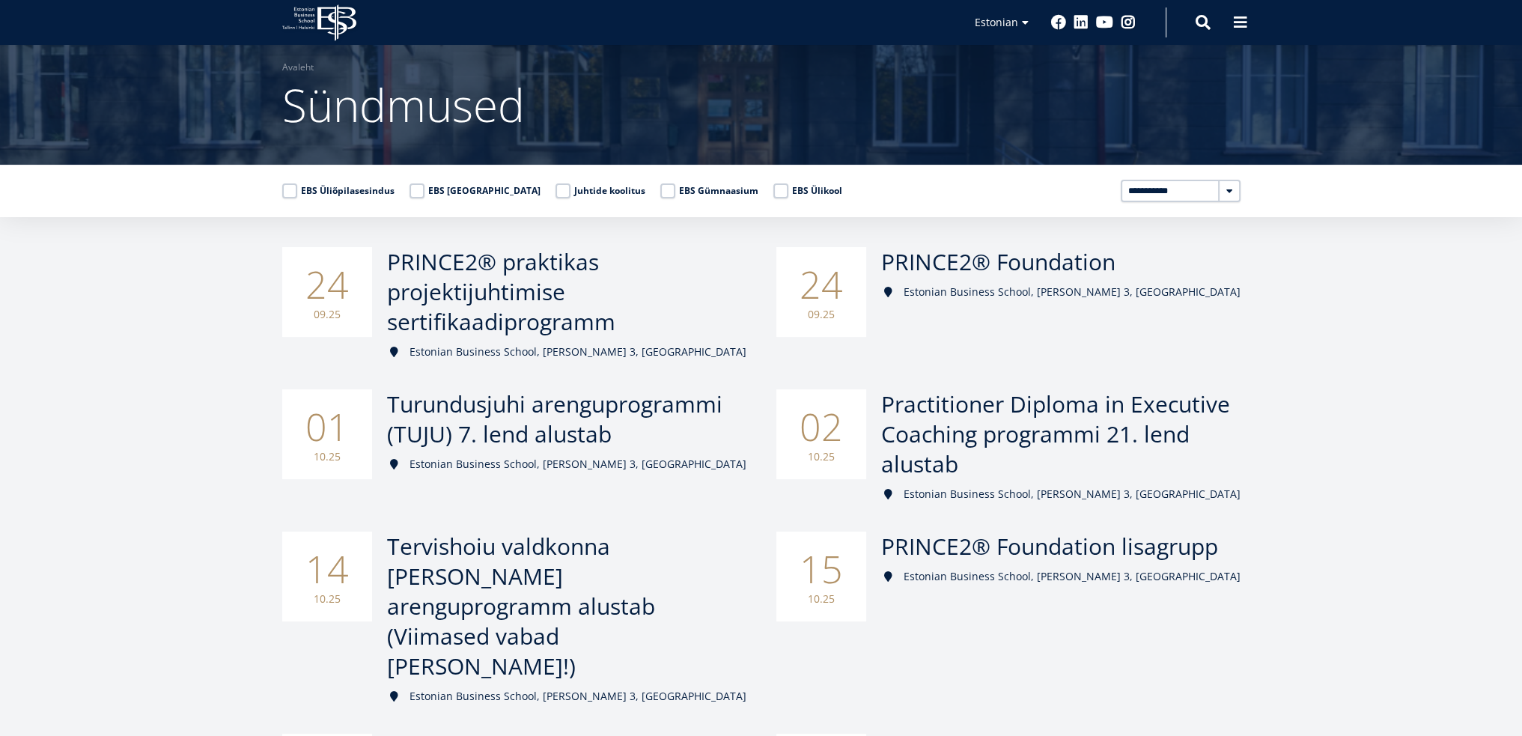 This screenshot has height=736, width=1522. Describe the element at coordinates (1050, 546) in the screenshot. I see `span: PRINCE2® Foundation lisagrupp` at that location.